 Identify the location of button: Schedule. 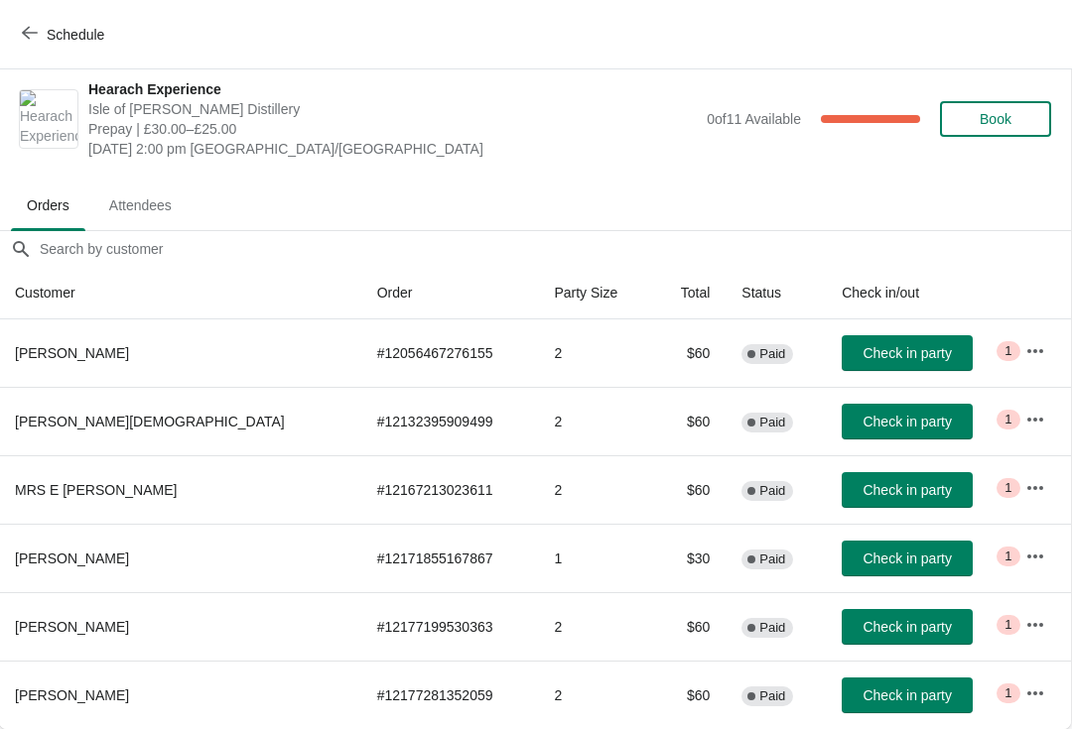
(64, 35).